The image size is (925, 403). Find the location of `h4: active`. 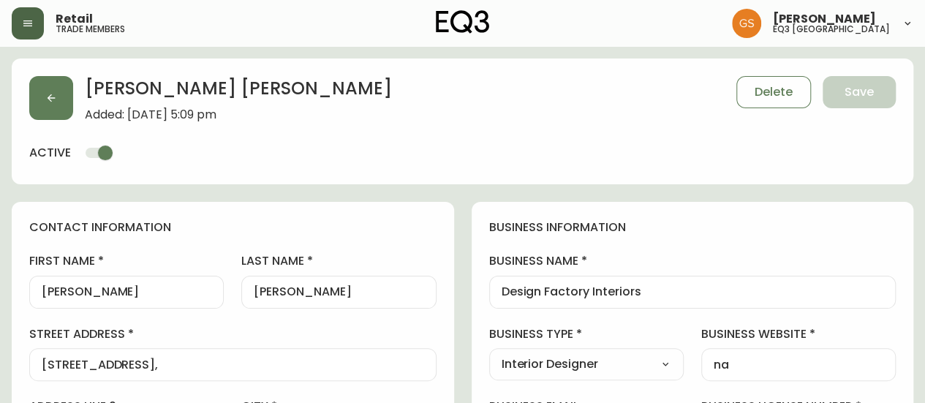

h4: active is located at coordinates (50, 153).